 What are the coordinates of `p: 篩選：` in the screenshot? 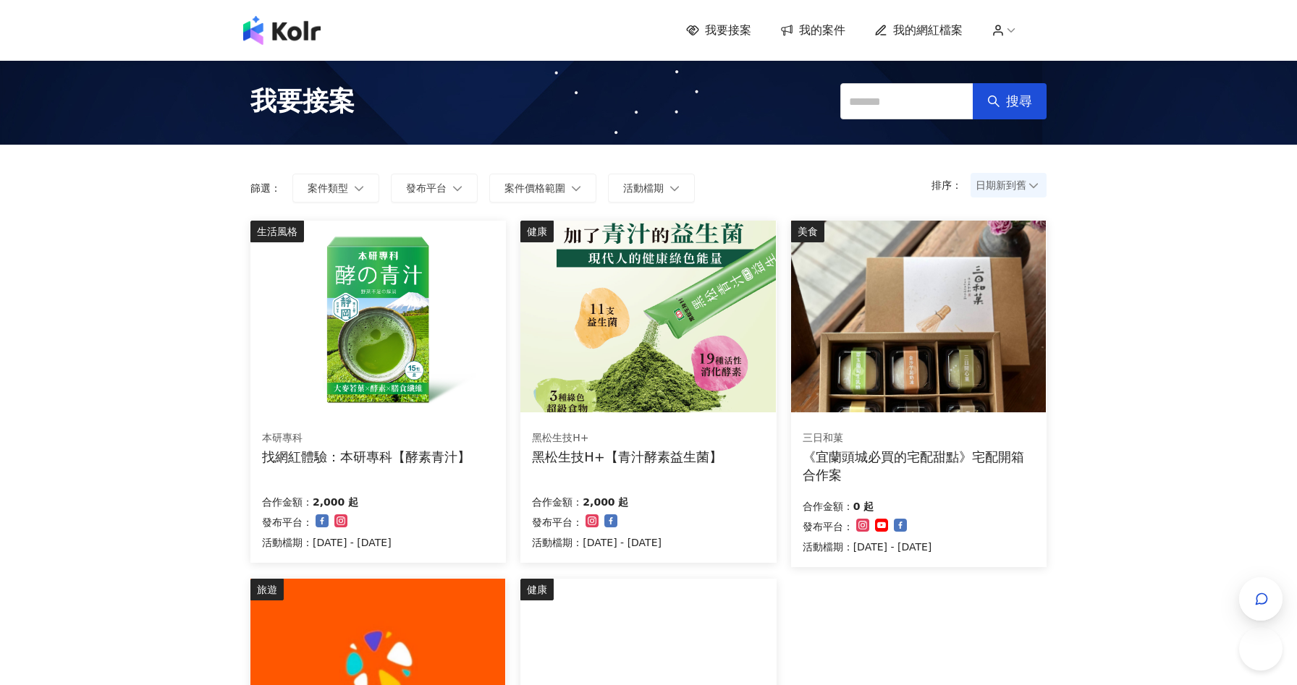 It's located at (266, 188).